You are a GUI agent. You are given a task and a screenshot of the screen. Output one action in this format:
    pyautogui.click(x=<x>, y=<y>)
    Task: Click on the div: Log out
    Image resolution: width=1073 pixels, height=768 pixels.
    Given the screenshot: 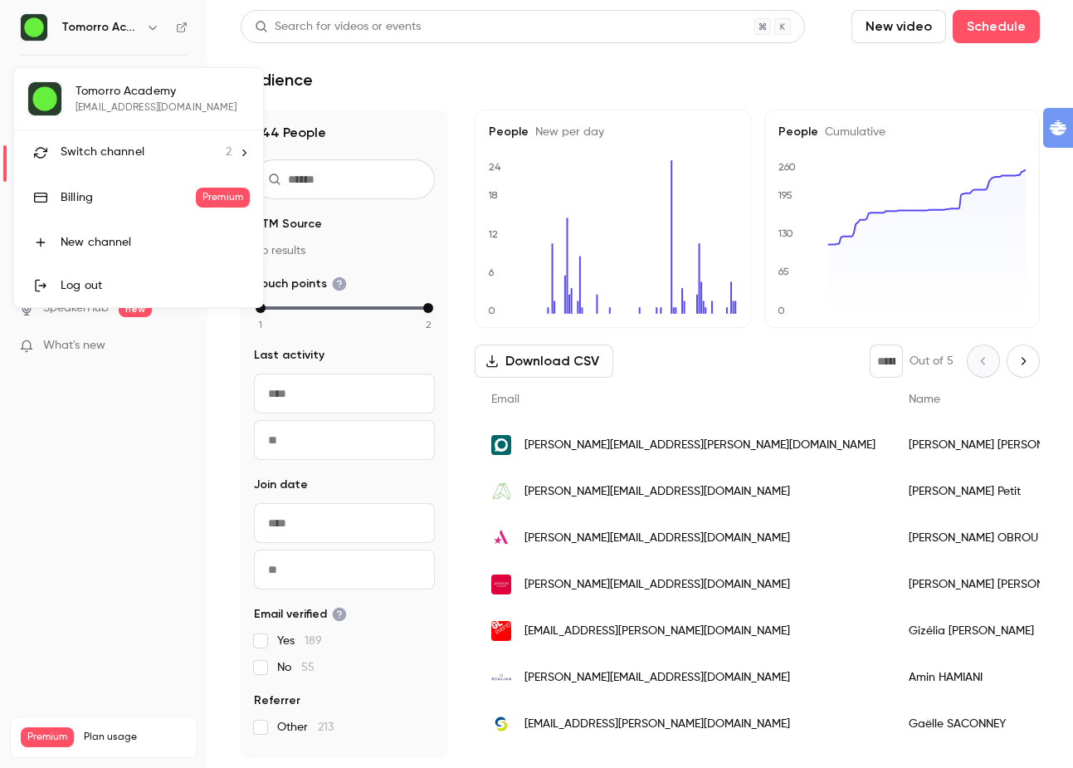 What is the action you would take?
    pyautogui.click(x=155, y=285)
    